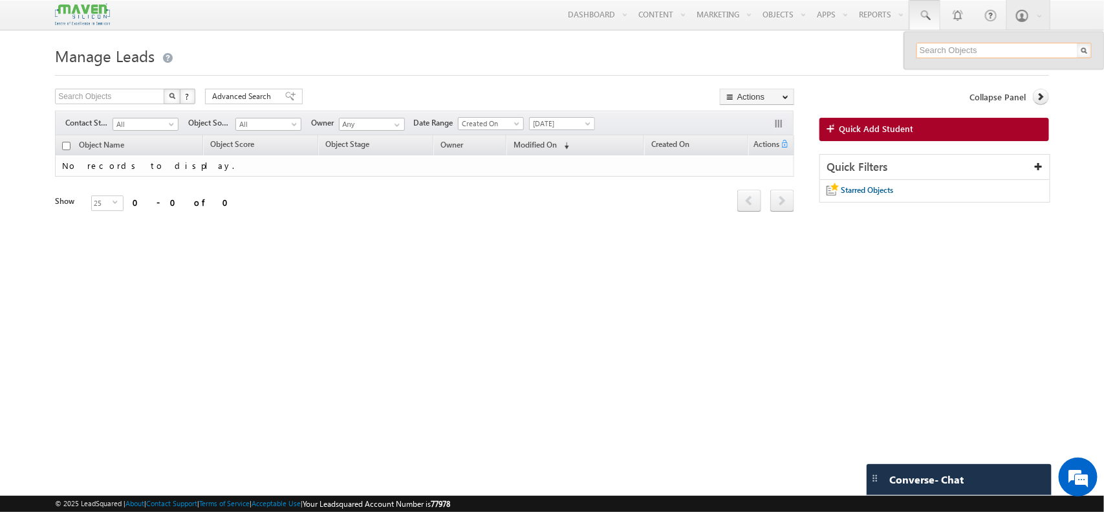  I want to click on span: prev, so click(749, 201).